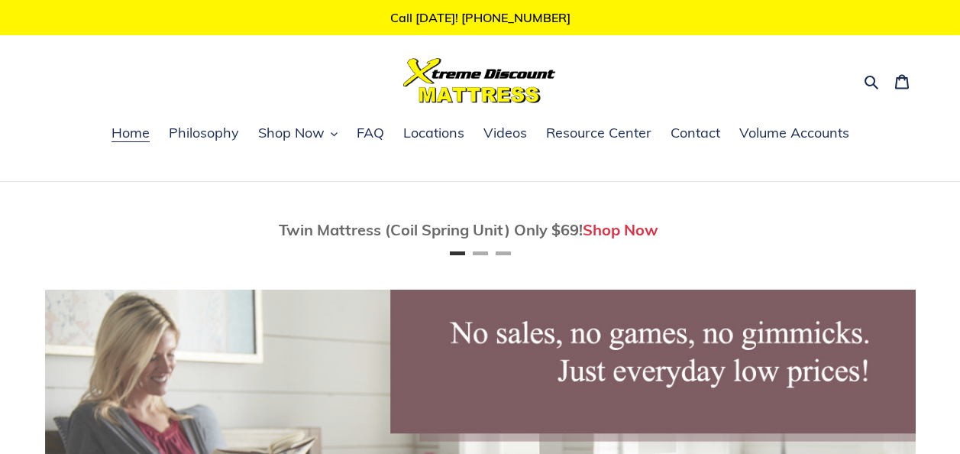 This screenshot has width=960, height=454. Describe the element at coordinates (620, 229) in the screenshot. I see `a: Shop Now` at that location.